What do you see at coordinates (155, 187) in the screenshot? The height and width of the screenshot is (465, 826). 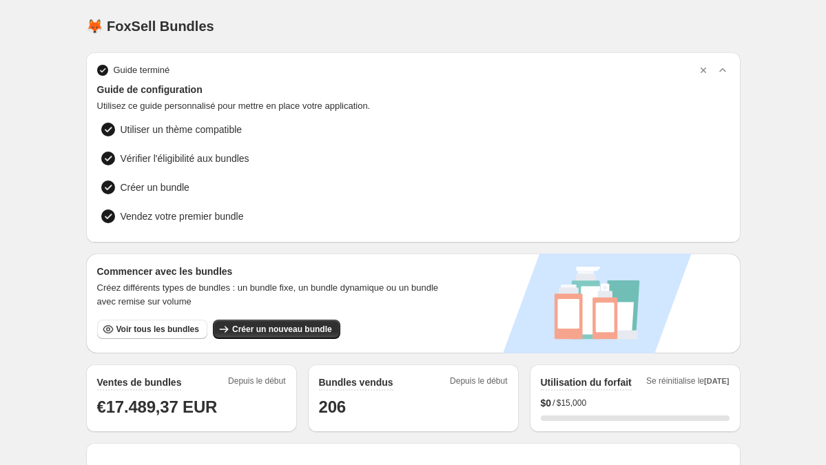 I see `span: Créer un bundle` at bounding box center [155, 187].